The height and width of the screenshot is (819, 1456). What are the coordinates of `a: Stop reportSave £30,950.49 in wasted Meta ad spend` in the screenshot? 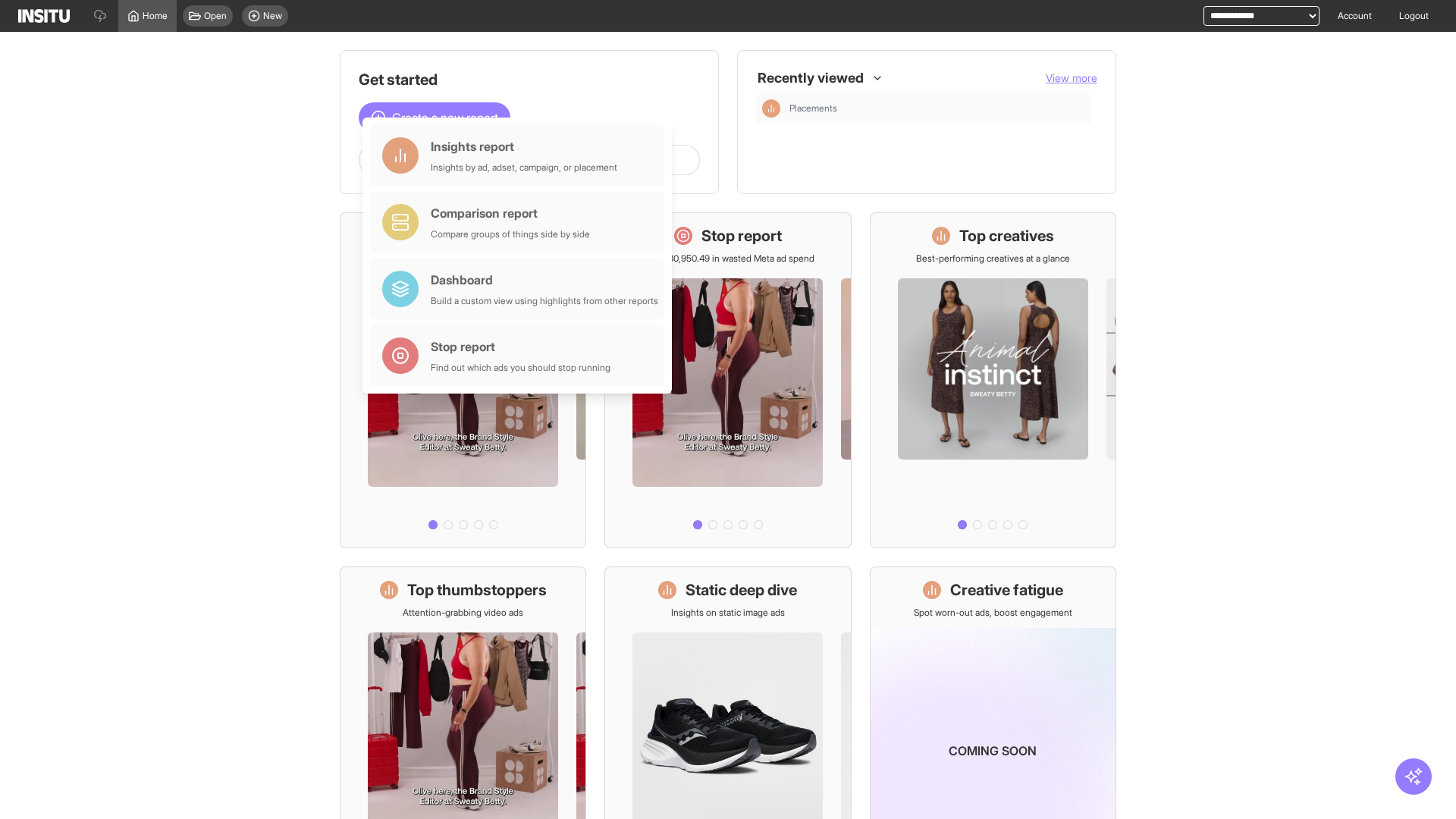 It's located at (727, 380).